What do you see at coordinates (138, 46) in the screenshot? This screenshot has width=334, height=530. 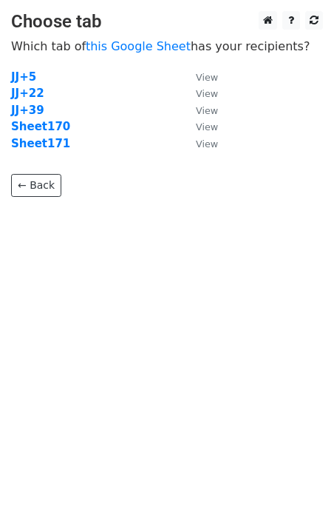 I see `a: this Google Sheet` at bounding box center [138, 46].